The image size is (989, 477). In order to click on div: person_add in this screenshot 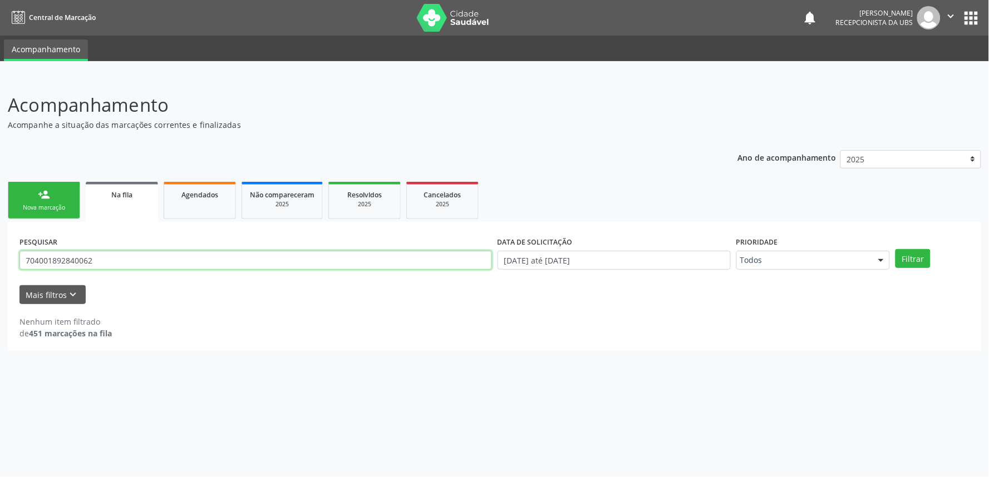, I will do `click(44, 195)`.